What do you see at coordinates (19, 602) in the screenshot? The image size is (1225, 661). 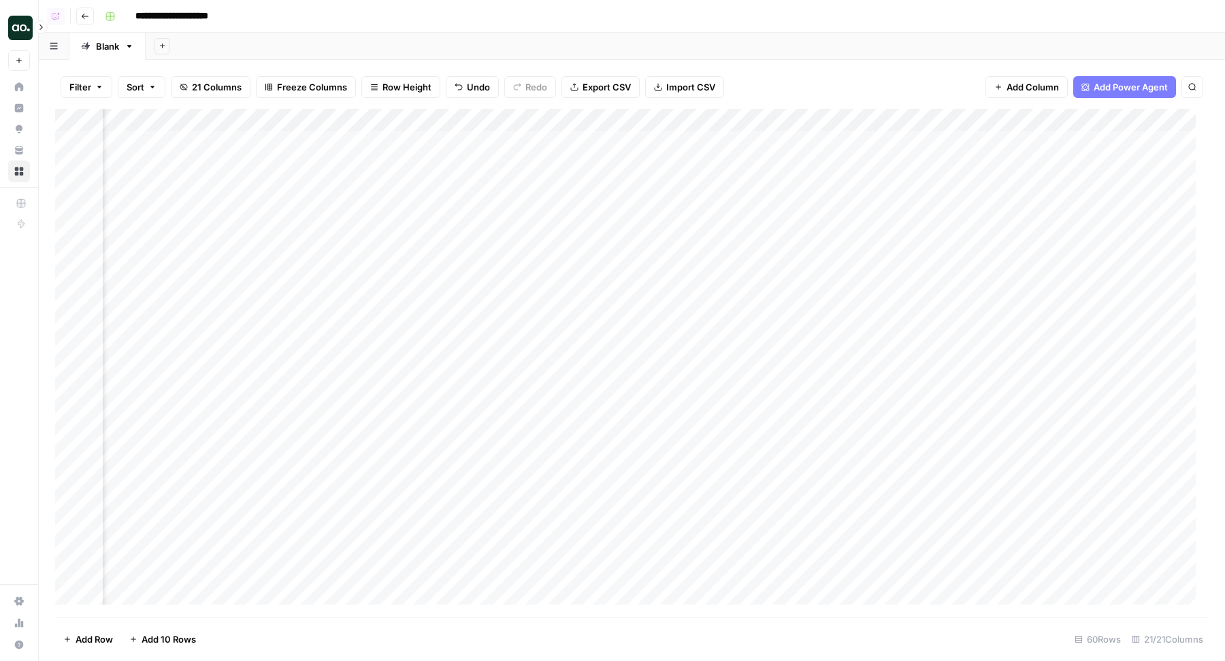 I see `a: Settings` at bounding box center [19, 602].